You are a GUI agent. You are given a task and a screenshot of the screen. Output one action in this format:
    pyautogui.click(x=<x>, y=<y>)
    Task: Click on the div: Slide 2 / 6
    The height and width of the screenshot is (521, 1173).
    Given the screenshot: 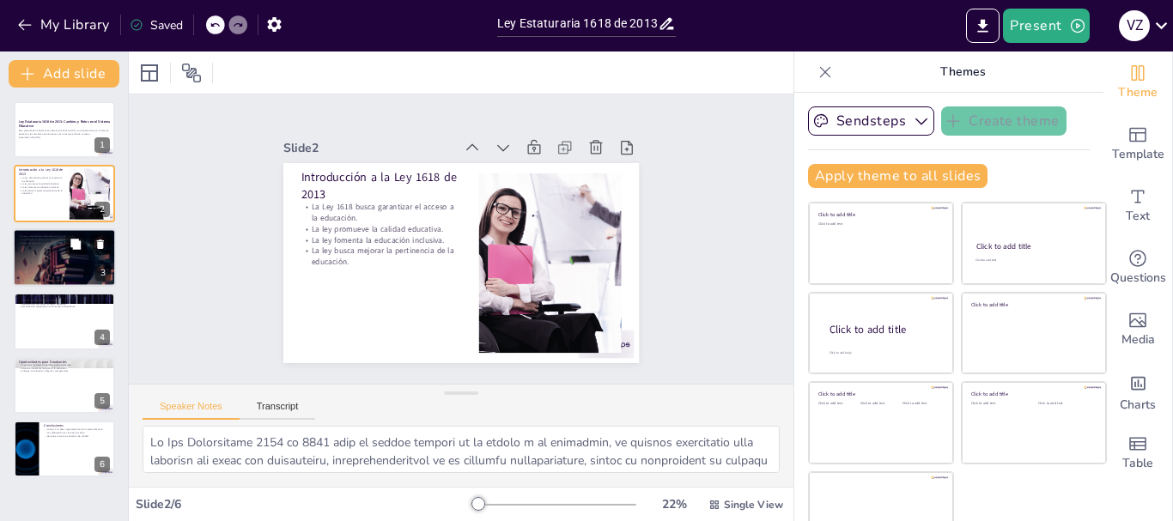 What is the action you would take?
    pyautogui.click(x=303, y=504)
    